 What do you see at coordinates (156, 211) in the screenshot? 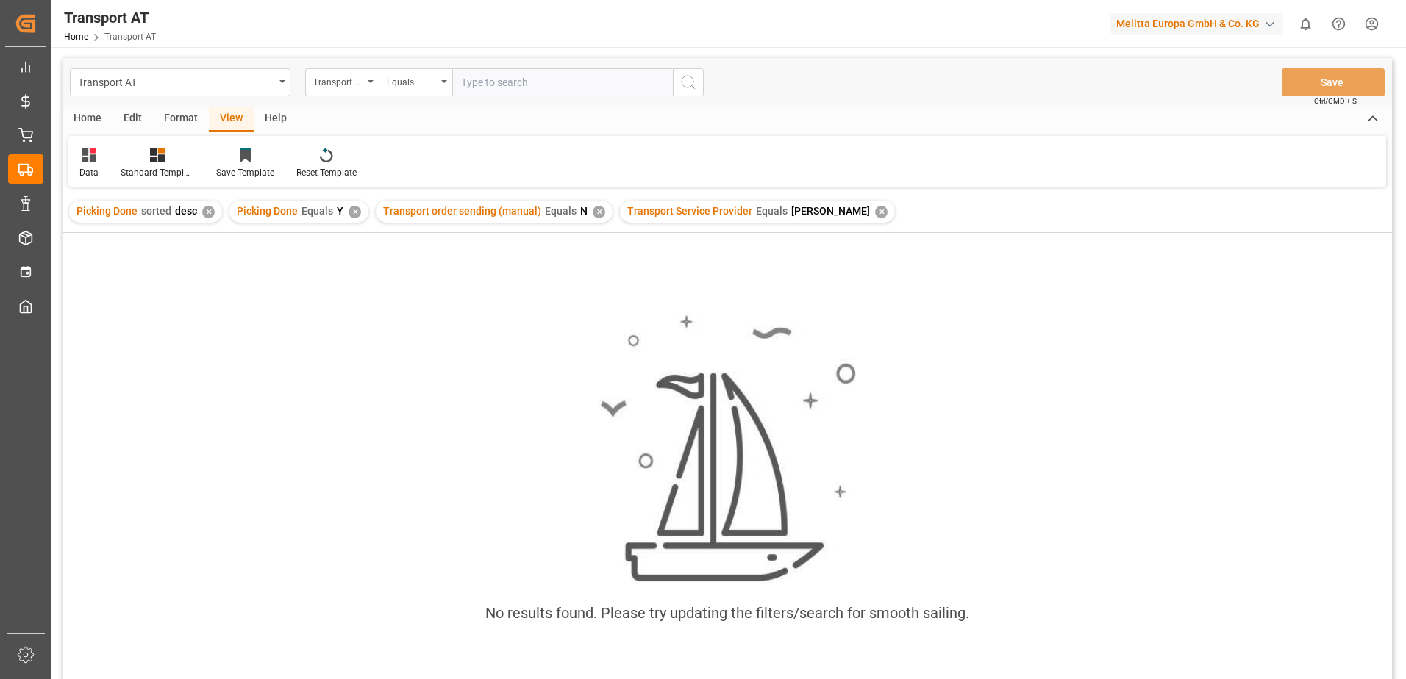
I see `span: sorted` at bounding box center [156, 211].